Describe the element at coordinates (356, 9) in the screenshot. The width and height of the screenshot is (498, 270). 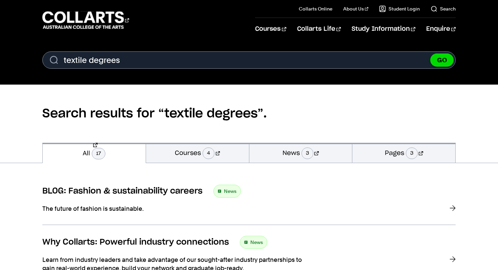
I see `a: About Us` at that location.